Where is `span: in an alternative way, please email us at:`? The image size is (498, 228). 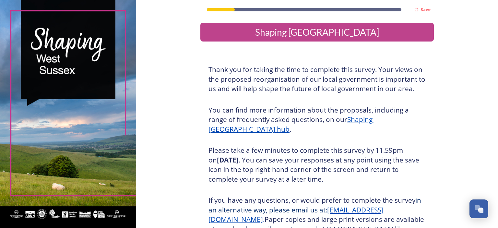
span: in an alternative way, please email us at: is located at coordinates (316, 205).